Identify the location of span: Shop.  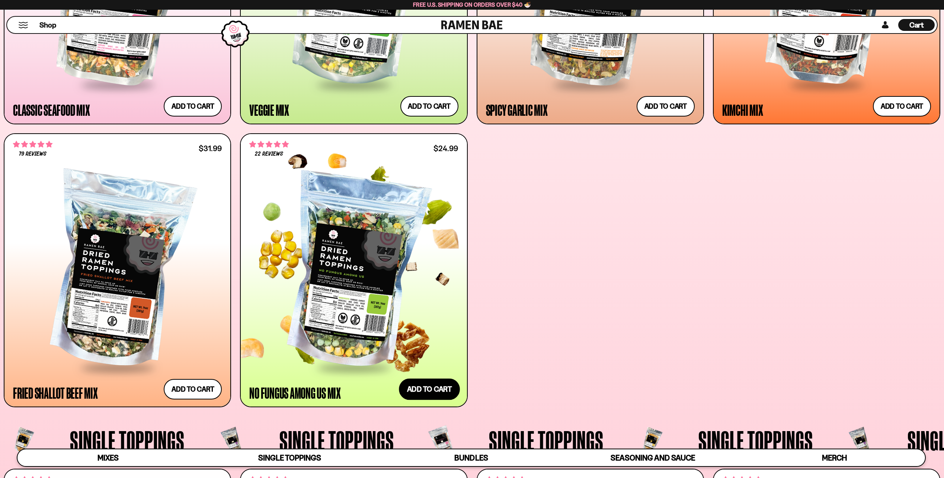
(48, 25).